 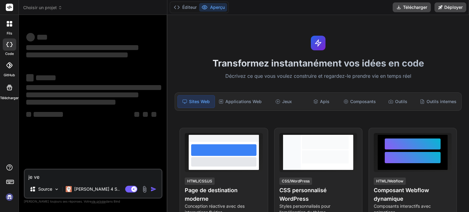 What do you see at coordinates (40, 7) in the screenshot?
I see `font: Choisir un projet` at bounding box center [40, 7].